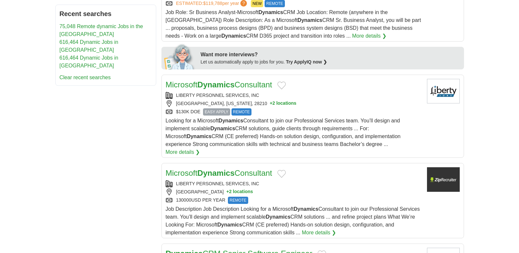  Describe the element at coordinates (85, 77) in the screenshot. I see `a: Clear recent searches` at that location.